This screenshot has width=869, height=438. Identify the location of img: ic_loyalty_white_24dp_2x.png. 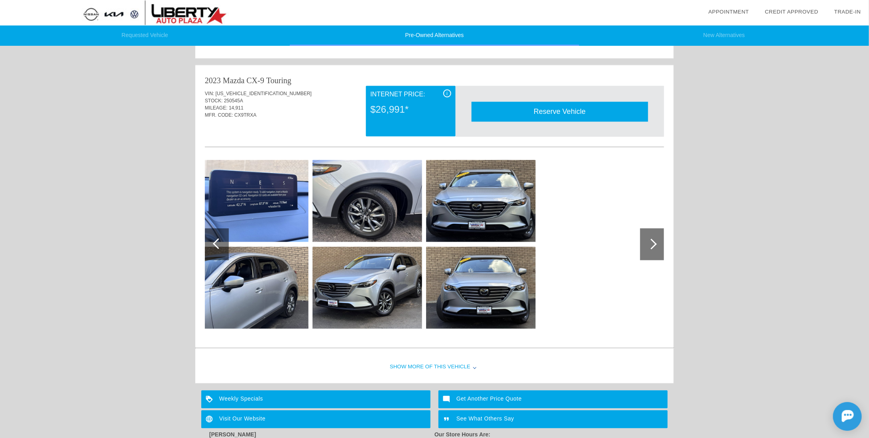
(210, 400).